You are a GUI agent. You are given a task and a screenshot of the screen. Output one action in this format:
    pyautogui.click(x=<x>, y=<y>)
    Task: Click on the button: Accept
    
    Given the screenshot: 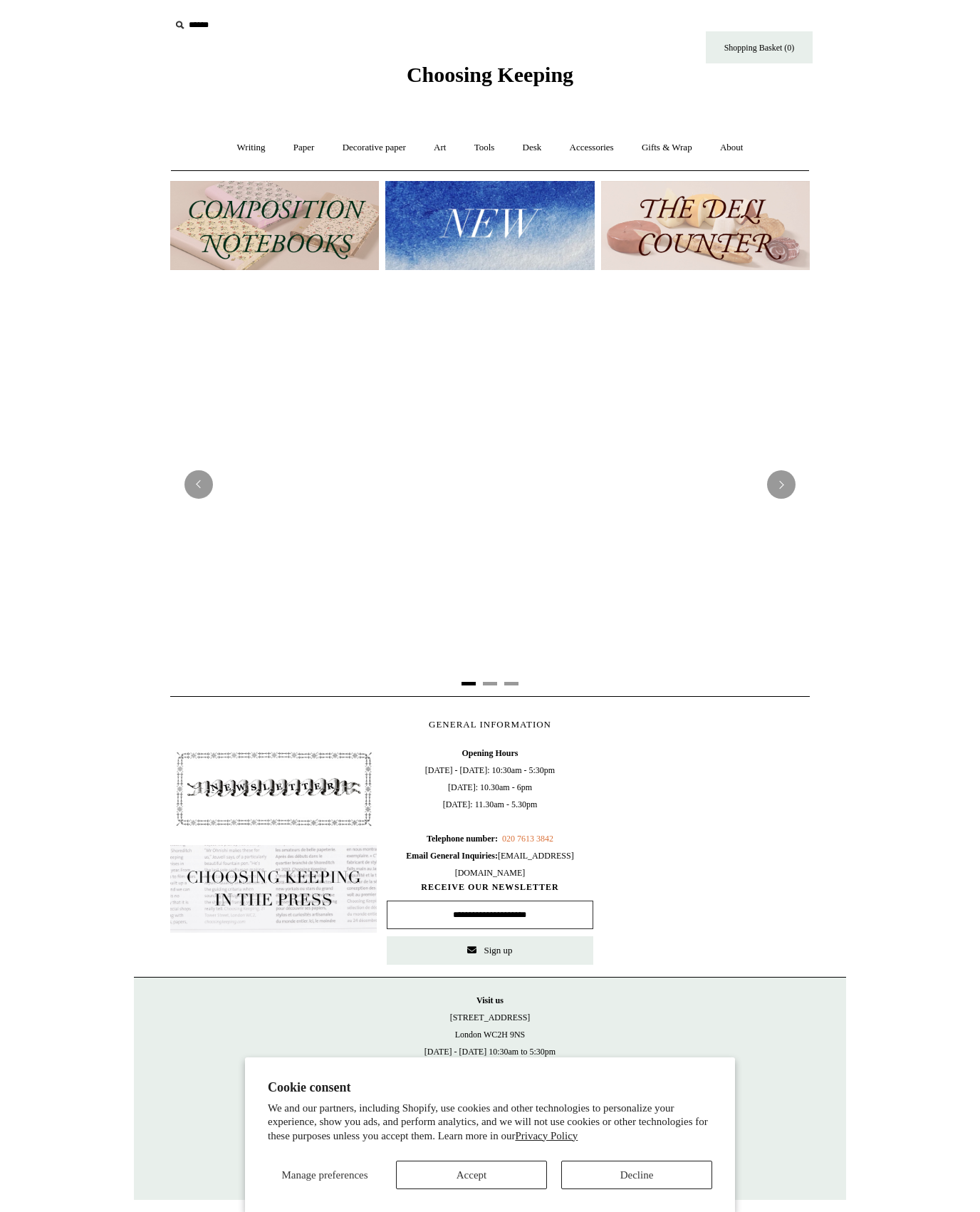 What is the action you would take?
    pyautogui.click(x=472, y=1174)
    